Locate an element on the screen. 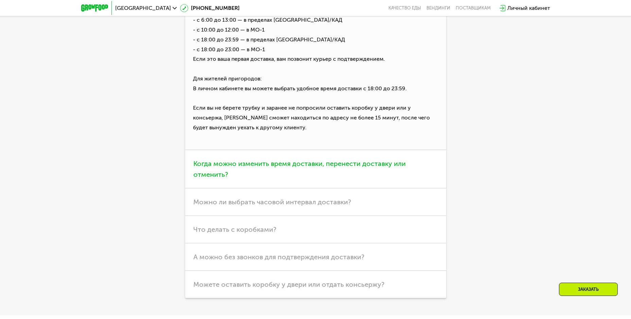  a: Качество еды is located at coordinates (405, 8).